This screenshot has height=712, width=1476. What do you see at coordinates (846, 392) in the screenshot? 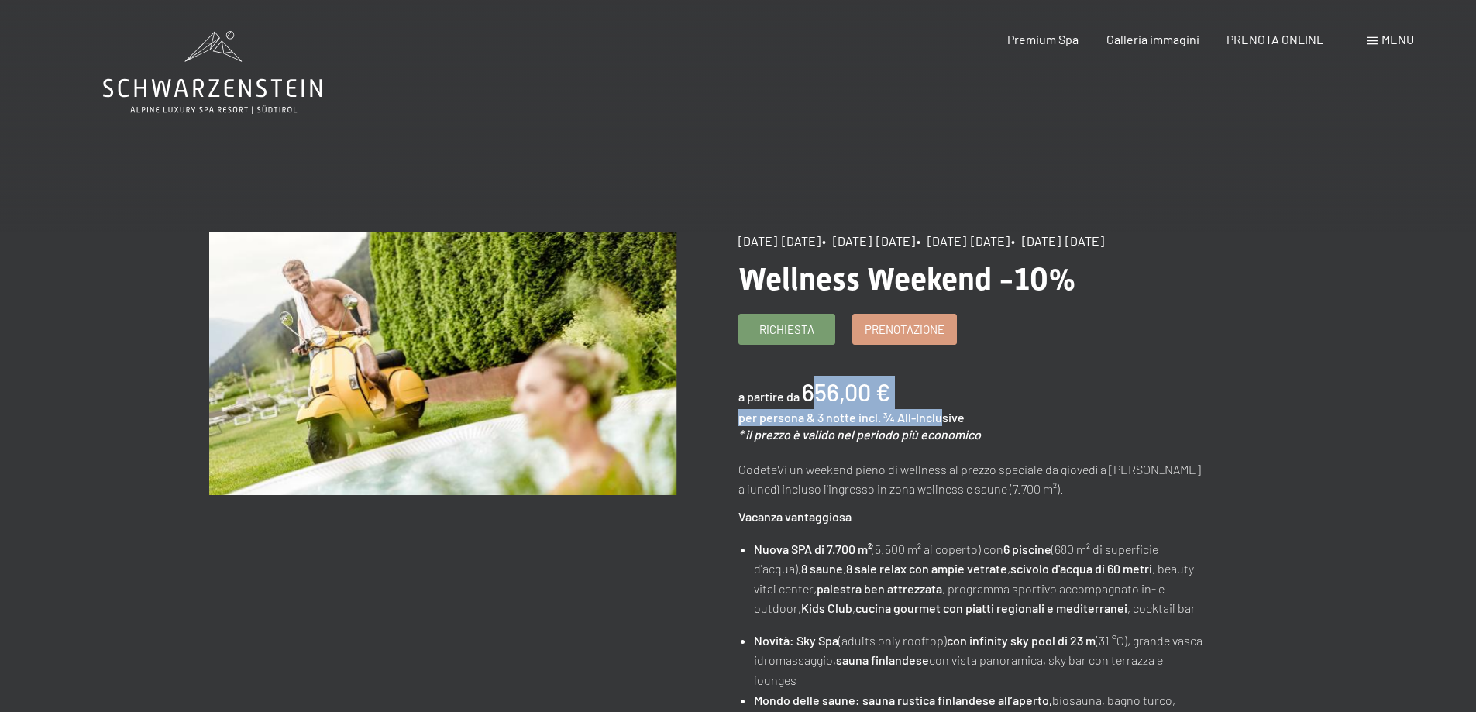
I see `b: 656,00 €` at bounding box center [846, 392].